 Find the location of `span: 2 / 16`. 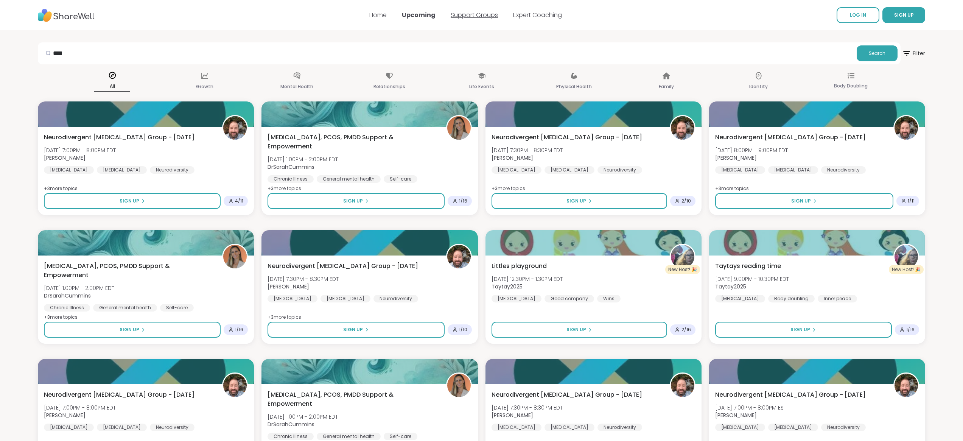

span: 2 / 16 is located at coordinates (686, 329).